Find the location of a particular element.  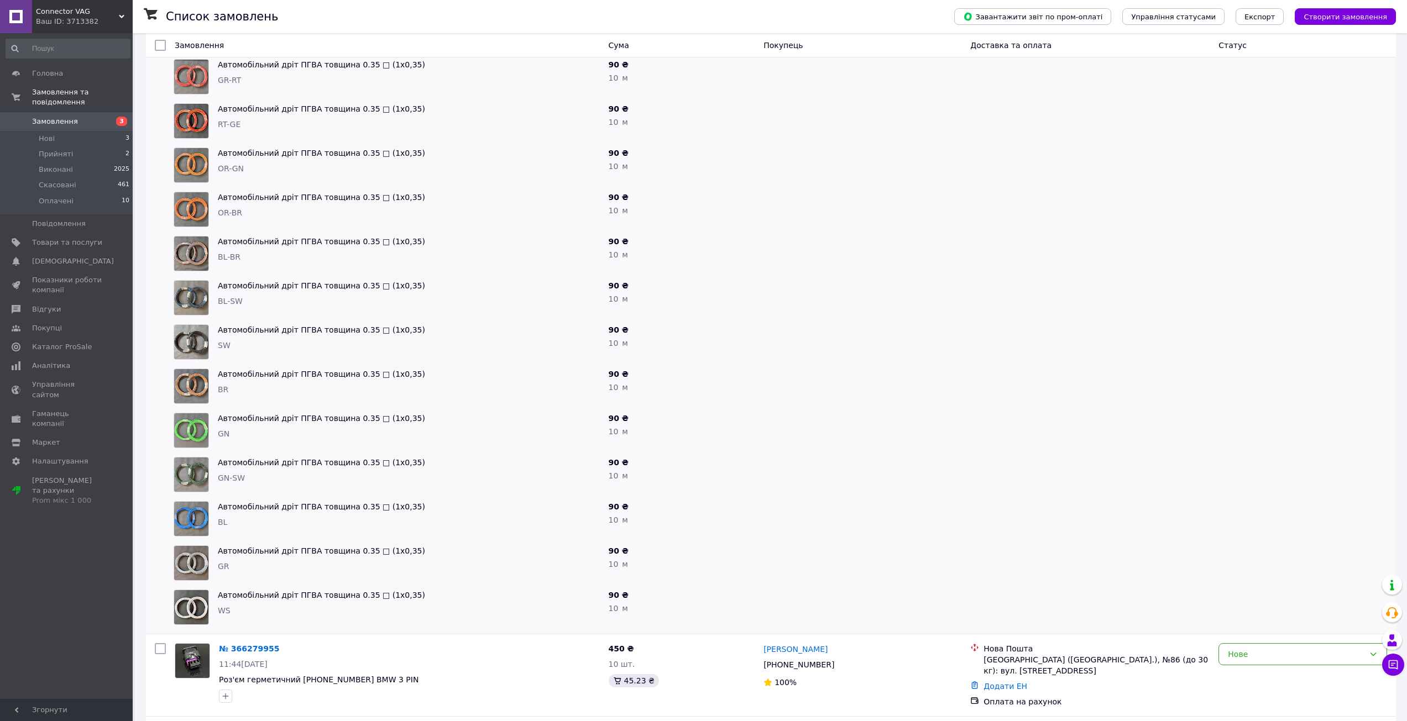

a: Додати ЕН is located at coordinates (1005, 687).